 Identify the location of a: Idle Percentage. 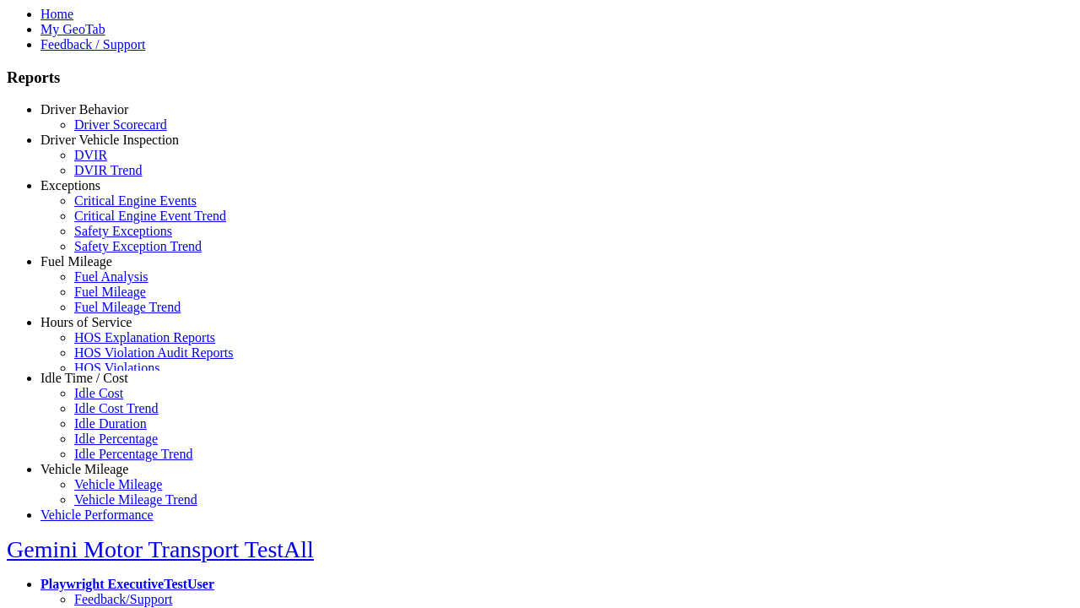
(116, 438).